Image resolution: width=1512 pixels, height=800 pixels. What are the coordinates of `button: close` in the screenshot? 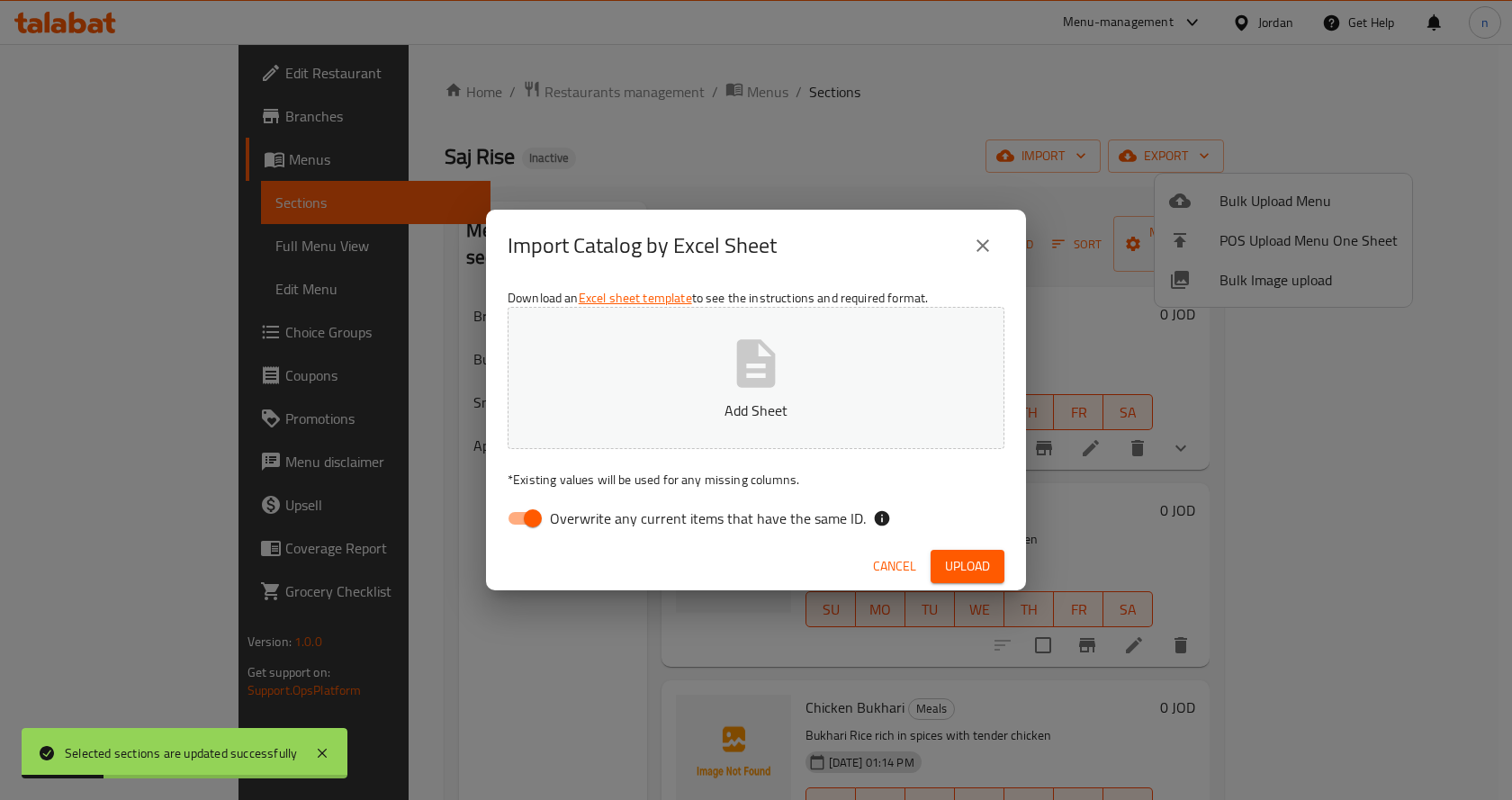 It's located at (983, 246).